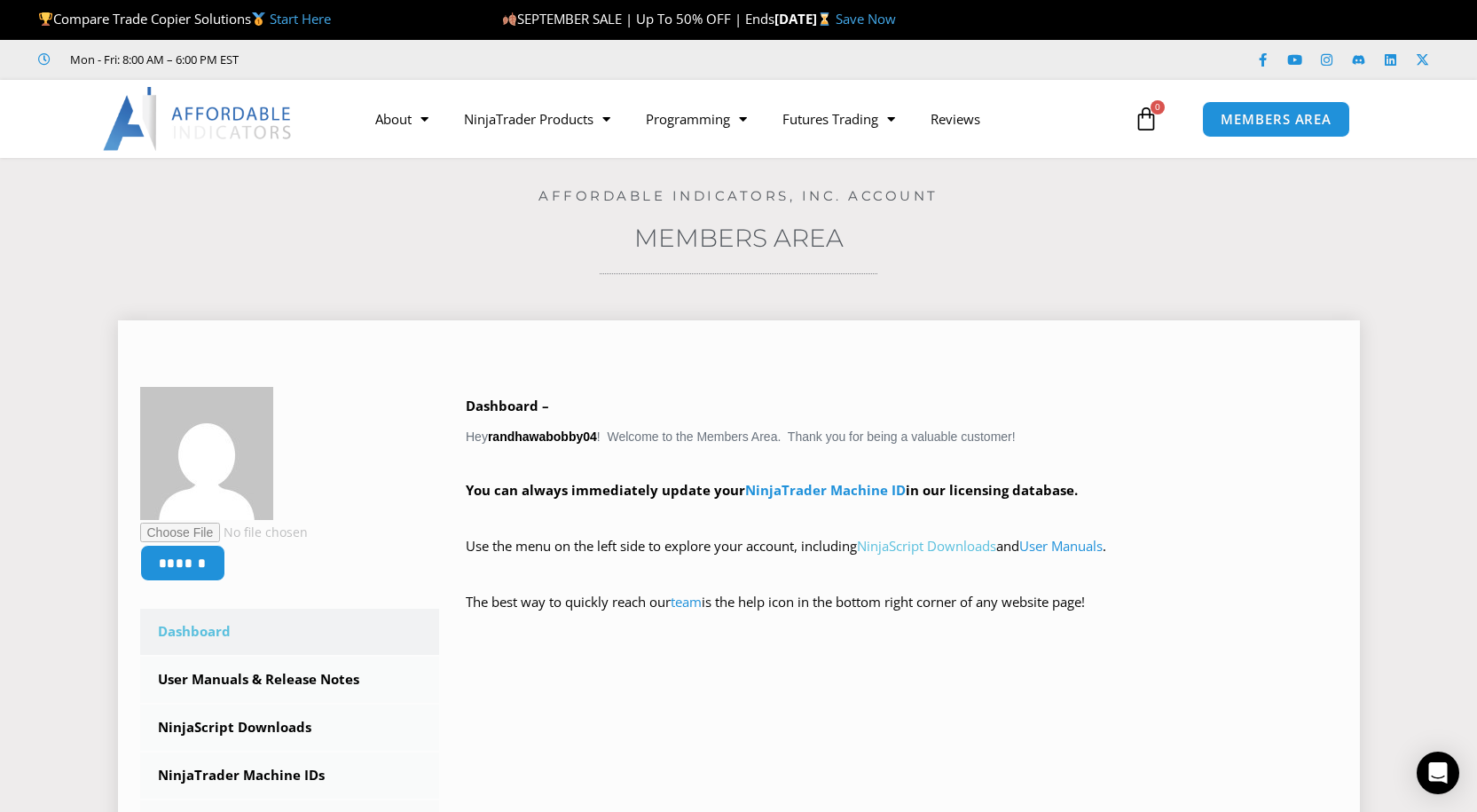 The width and height of the screenshot is (1477, 812). What do you see at coordinates (542, 437) in the screenshot?
I see `strong: randhawabobby04` at bounding box center [542, 437].